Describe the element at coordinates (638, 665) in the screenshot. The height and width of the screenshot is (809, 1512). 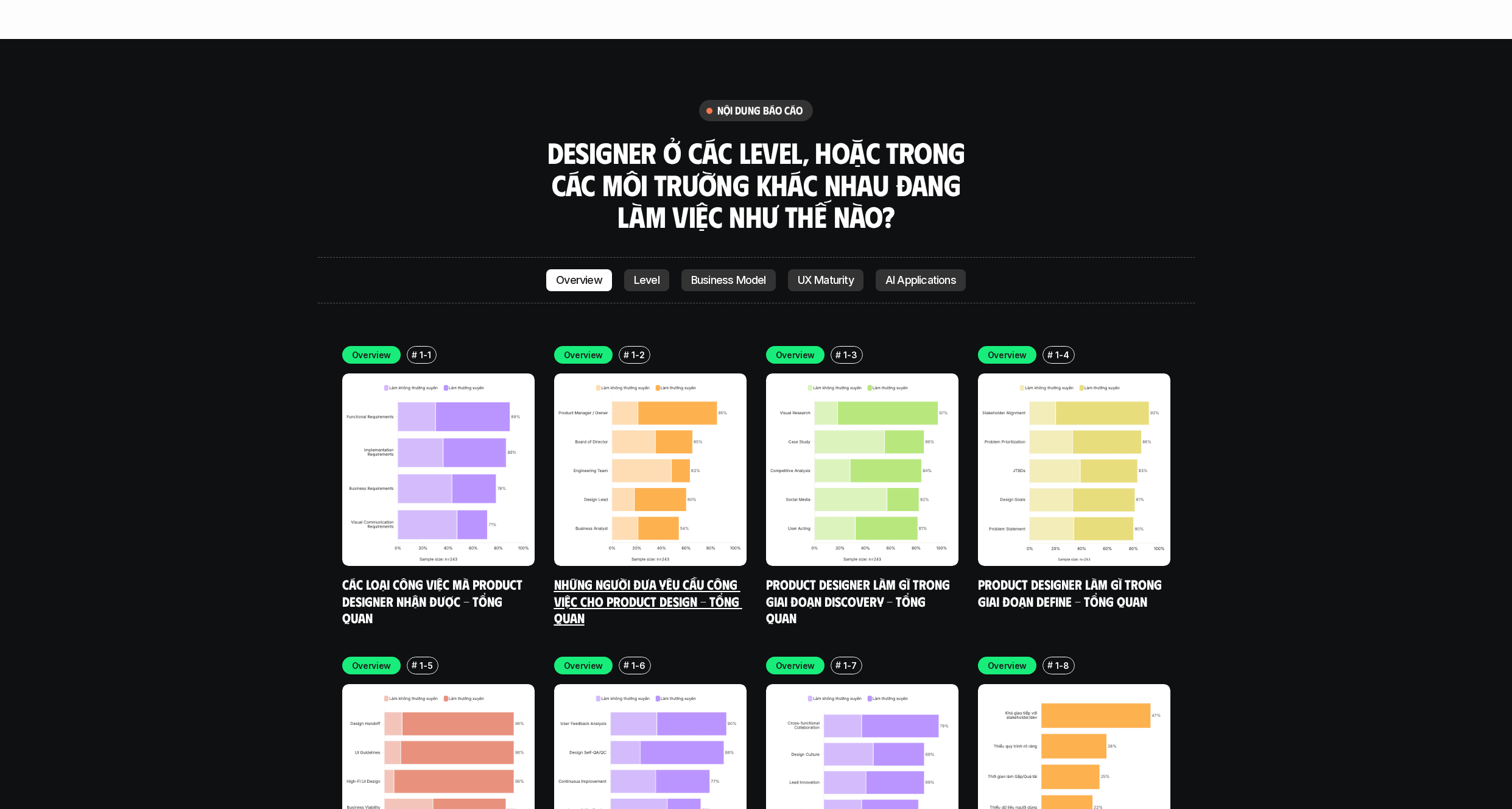
I see `p: 1-6` at that location.